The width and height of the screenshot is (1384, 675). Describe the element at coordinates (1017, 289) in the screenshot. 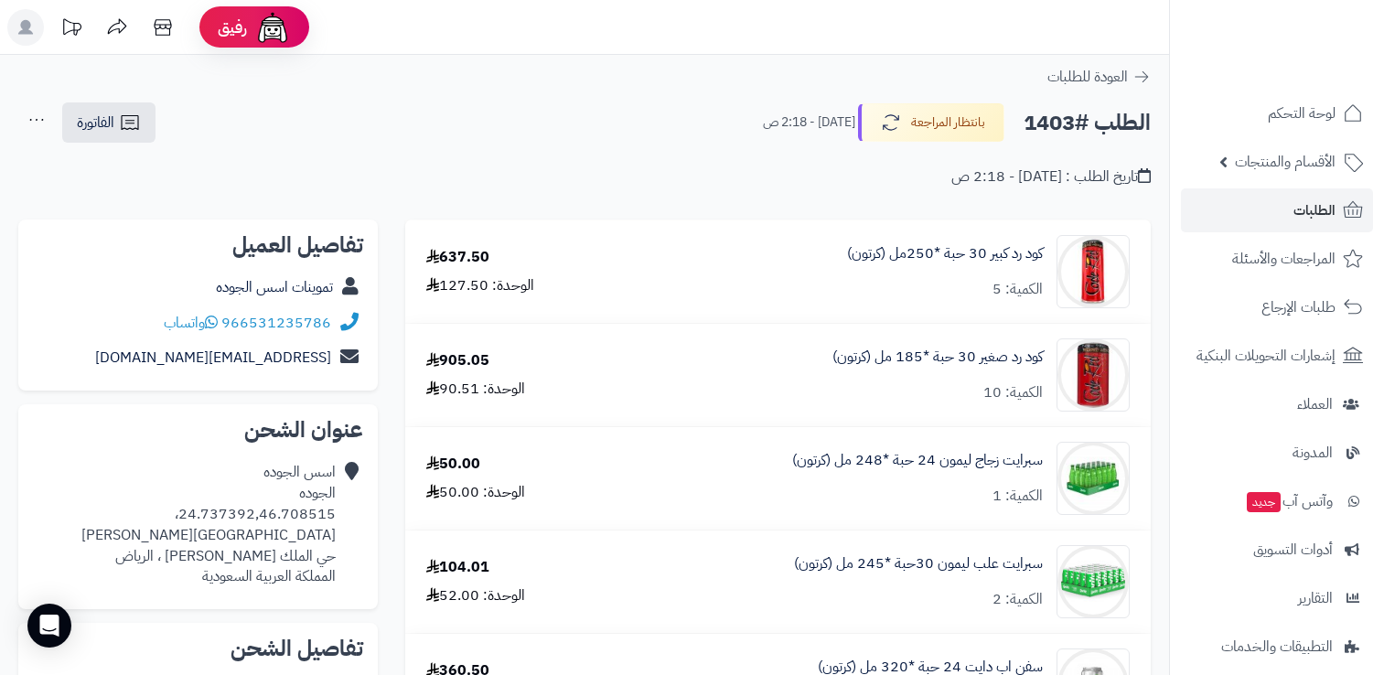

I see `div: الكمية: 5` at that location.